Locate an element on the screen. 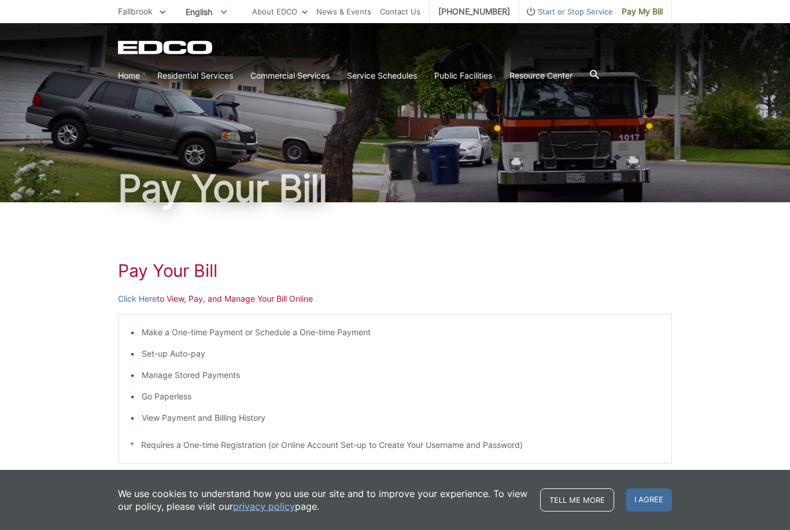  a: Service Schedules is located at coordinates (382, 76).